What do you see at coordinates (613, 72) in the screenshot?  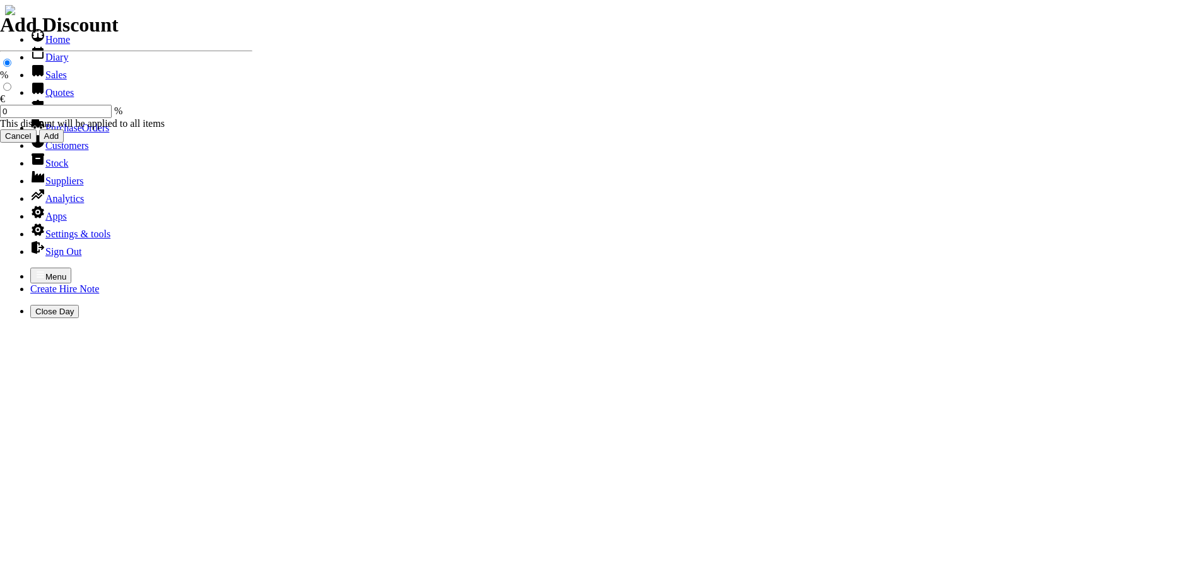 I see `li: Sales` at bounding box center [613, 72].